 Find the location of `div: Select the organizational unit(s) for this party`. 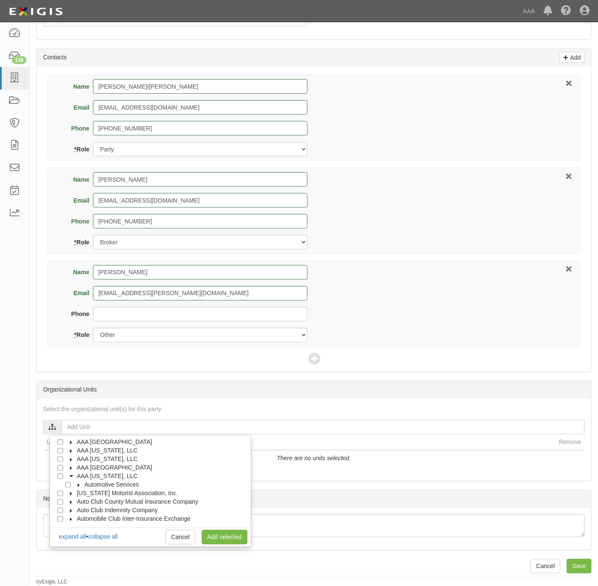

div: Select the organizational unit(s) for this party is located at coordinates (314, 409).